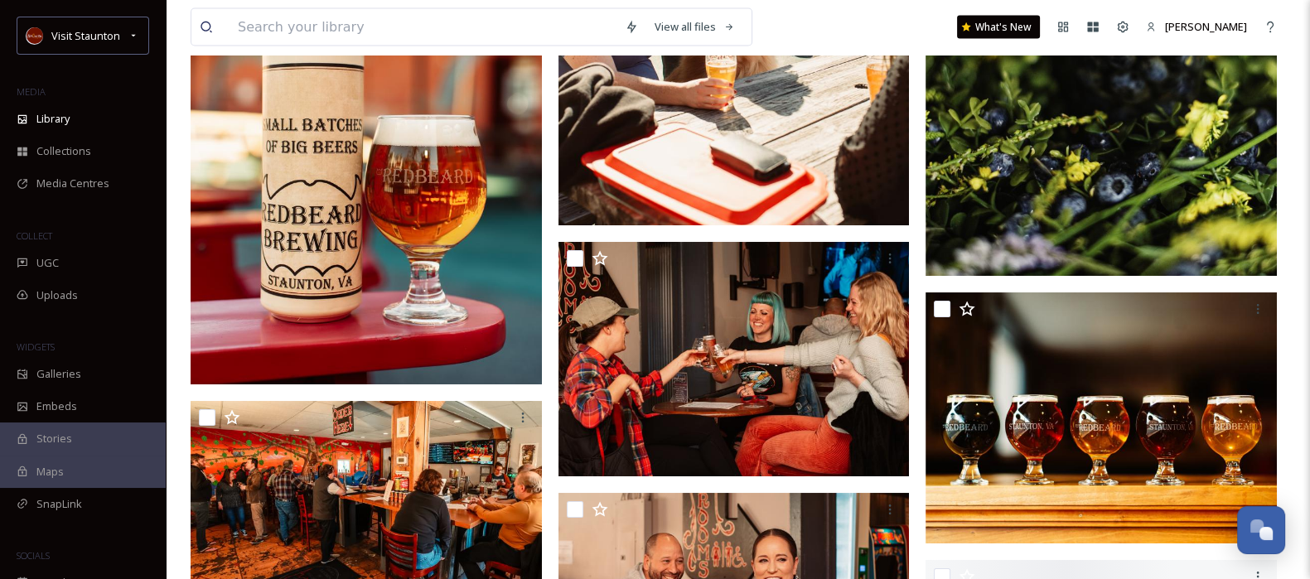 This screenshot has width=1310, height=579. I want to click on span: Maps, so click(50, 471).